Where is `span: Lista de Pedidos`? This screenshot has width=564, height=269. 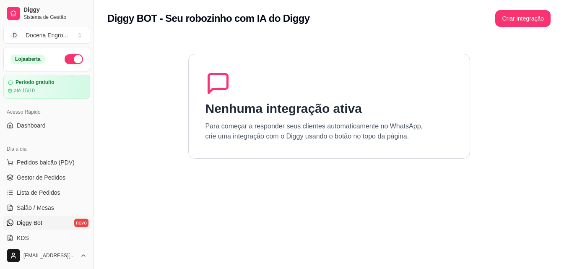
span: Lista de Pedidos is located at coordinates (39, 193).